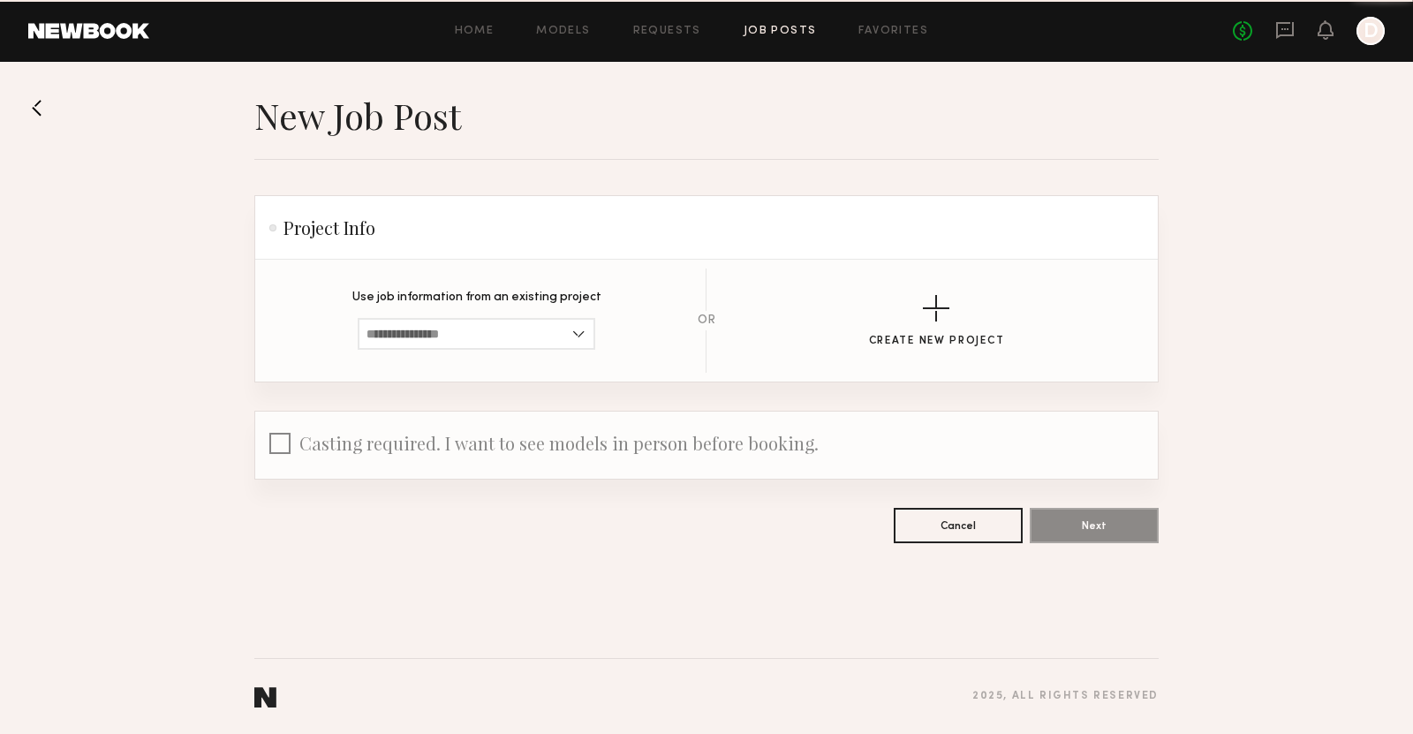 Image resolution: width=1413 pixels, height=734 pixels. I want to click on a: Job Posts, so click(780, 31).